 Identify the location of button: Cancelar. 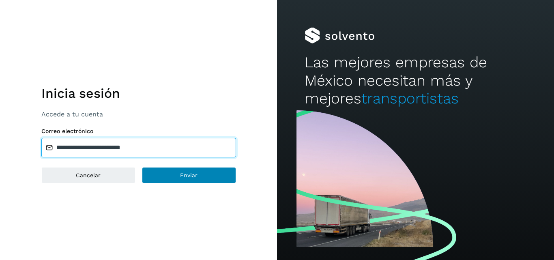
(88, 175).